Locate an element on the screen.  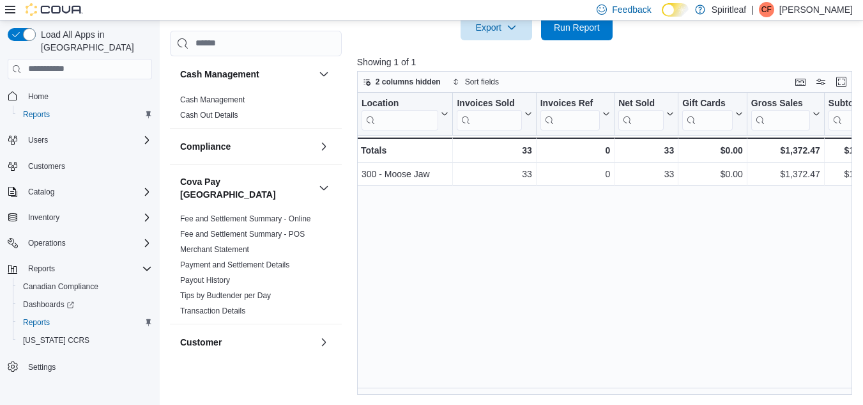
button: Sort fields is located at coordinates (475, 82).